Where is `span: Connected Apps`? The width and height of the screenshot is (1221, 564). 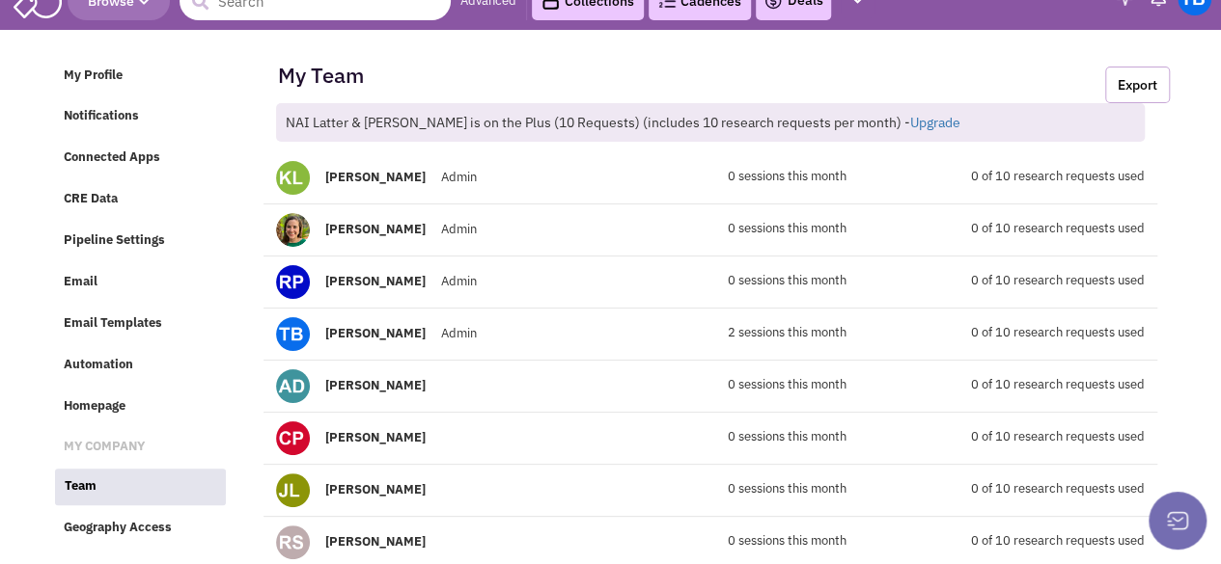
span: Connected Apps is located at coordinates (112, 157).